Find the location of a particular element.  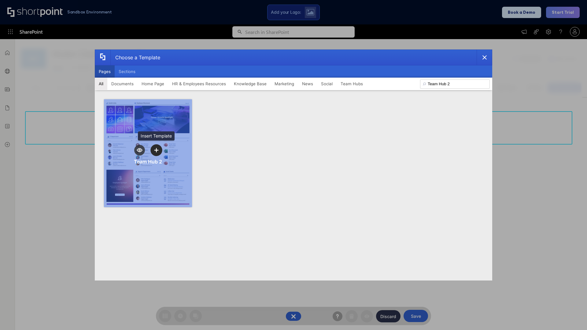

button: All is located at coordinates (101, 84).